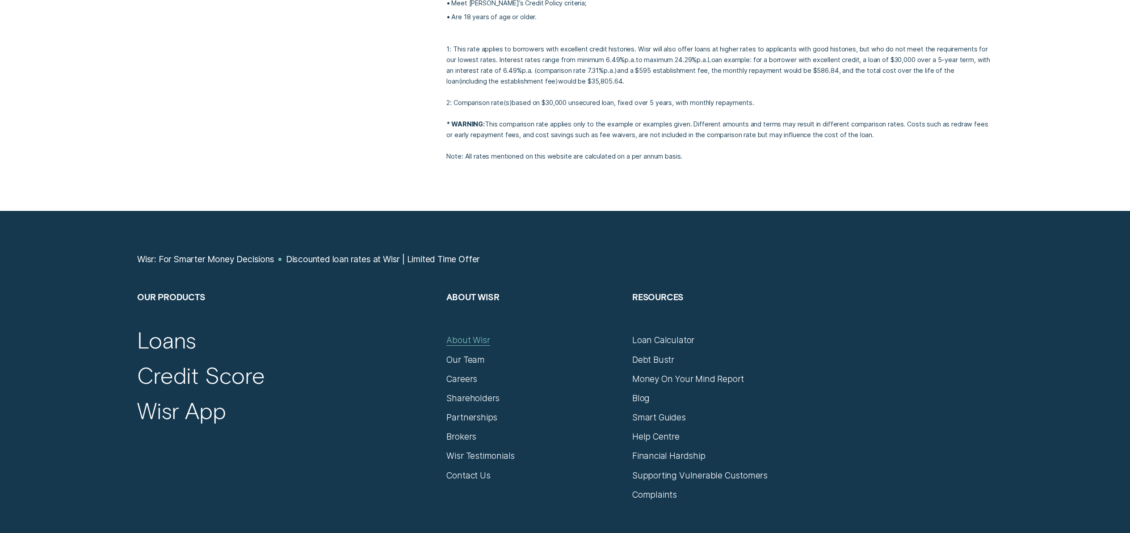 This screenshot has width=1130, height=533. I want to click on div: Credit Score, so click(201, 375).